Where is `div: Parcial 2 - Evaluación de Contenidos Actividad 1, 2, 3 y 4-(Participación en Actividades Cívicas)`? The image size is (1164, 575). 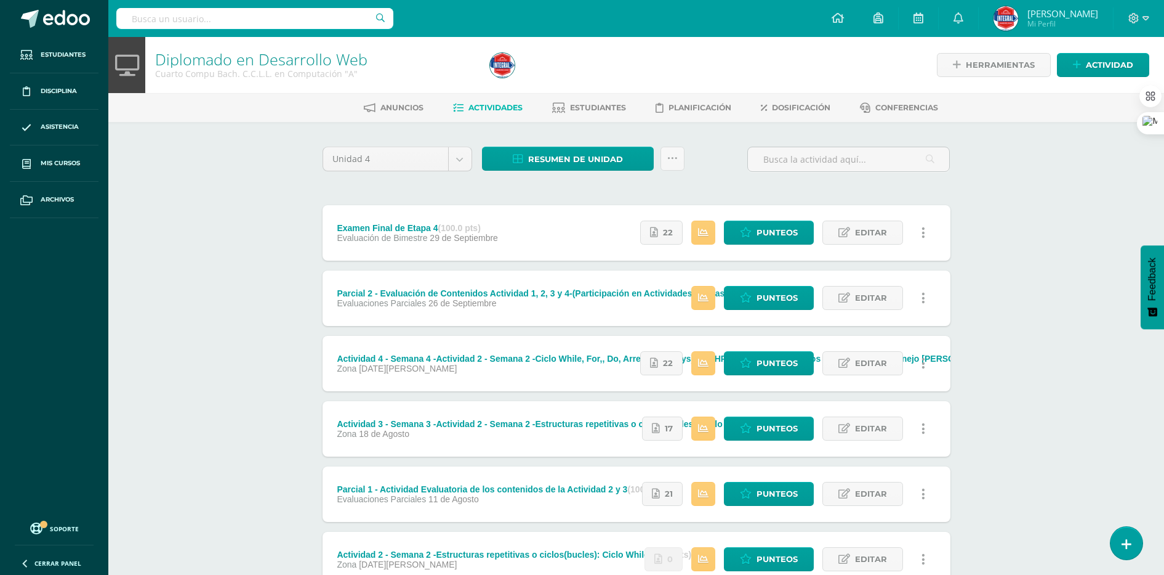 div: Parcial 2 - Evaluación de Contenidos Actividad 1, 2, 3 y 4-(Participación en Actividades Cívicas) is located at coordinates (554, 293).